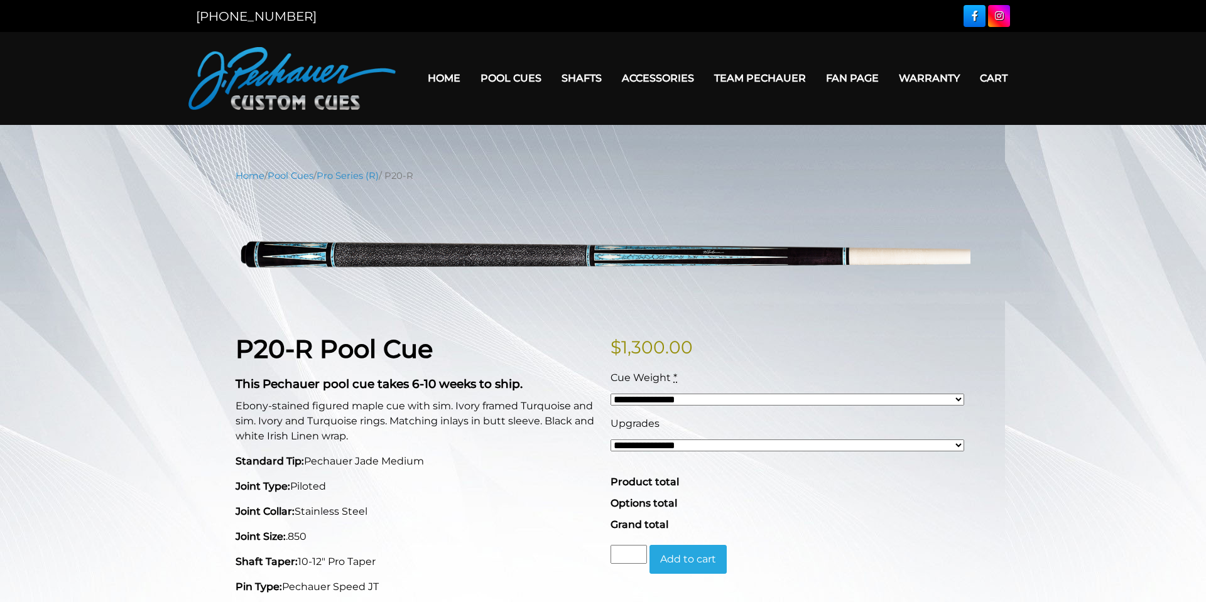 This screenshot has width=1206, height=602. What do you see at coordinates (415, 512) in the screenshot?
I see `p: Stainless Steel` at bounding box center [415, 512].